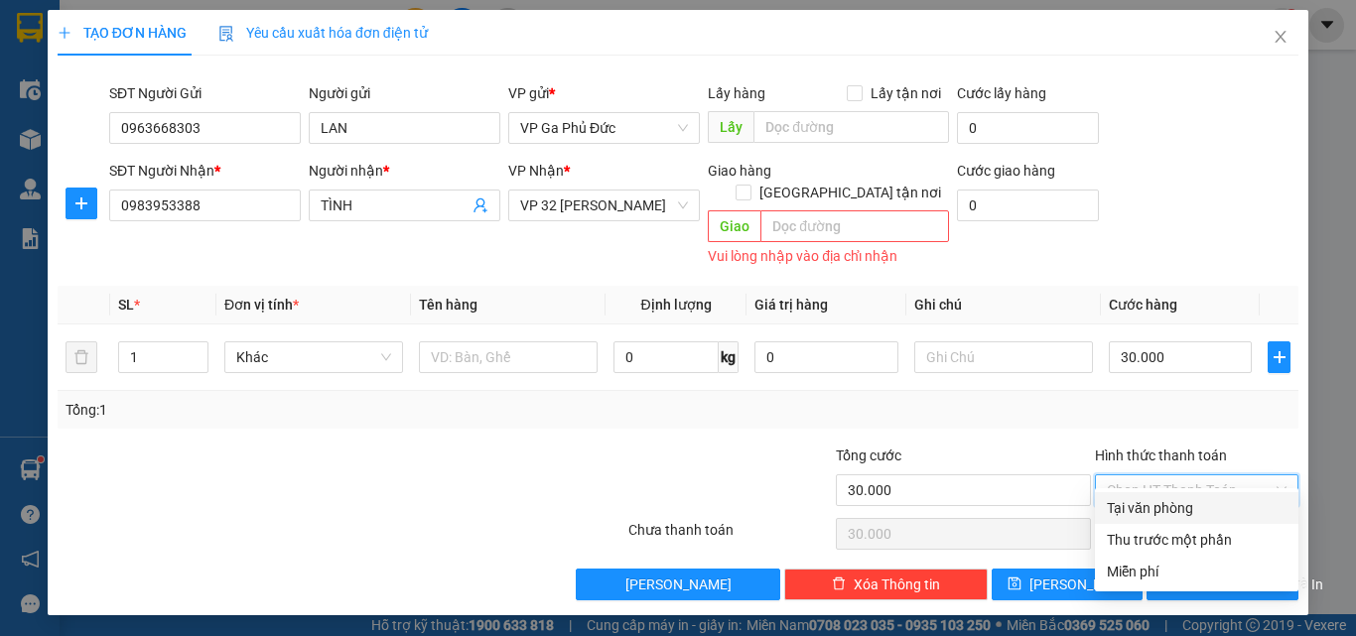 The height and width of the screenshot is (636, 1356). I want to click on div: VP gửi, so click(604, 93).